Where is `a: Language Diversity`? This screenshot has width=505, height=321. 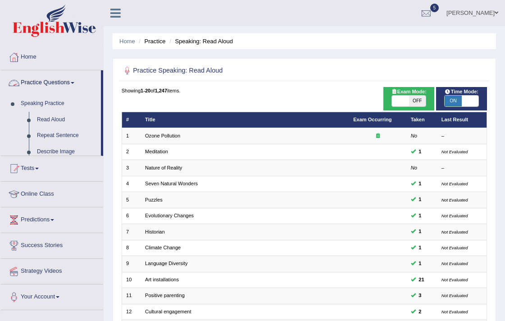 a: Language Diversity is located at coordinates (166, 263).